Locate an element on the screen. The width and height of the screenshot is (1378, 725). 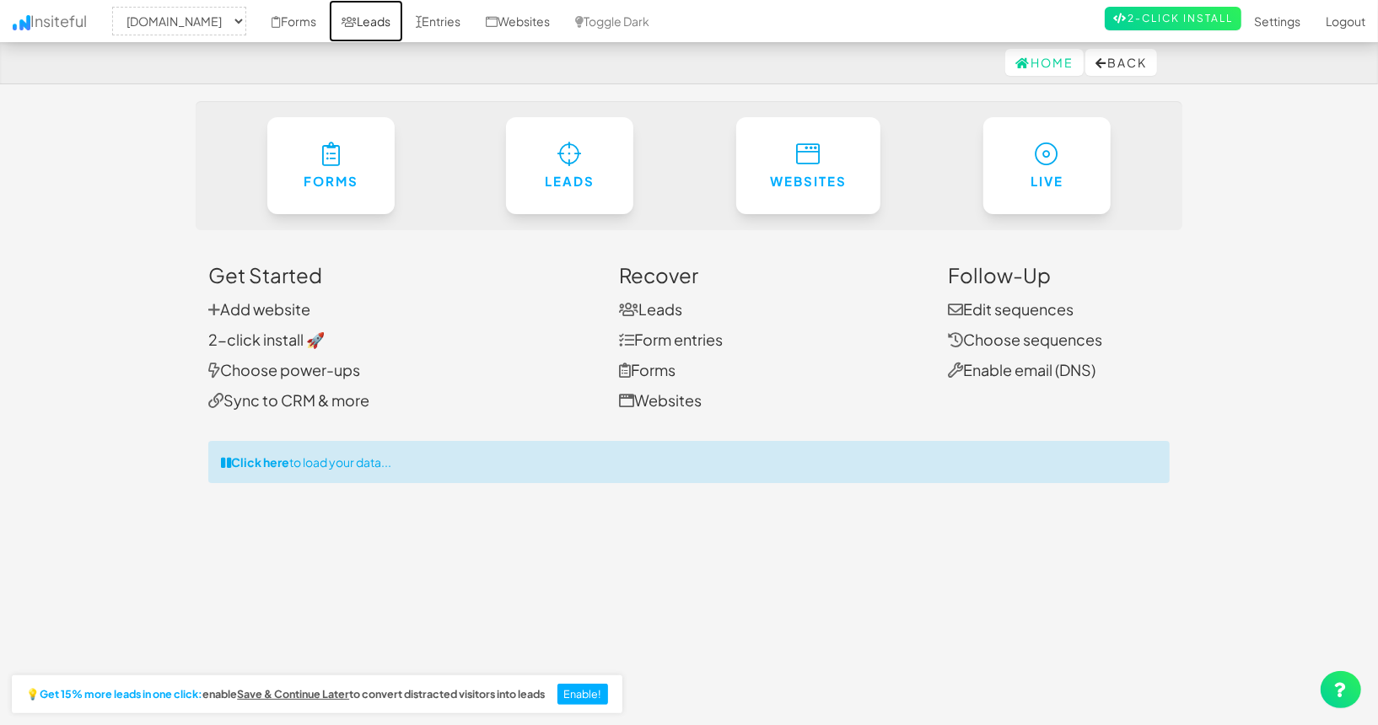
strong: Click here is located at coordinates (260, 462).